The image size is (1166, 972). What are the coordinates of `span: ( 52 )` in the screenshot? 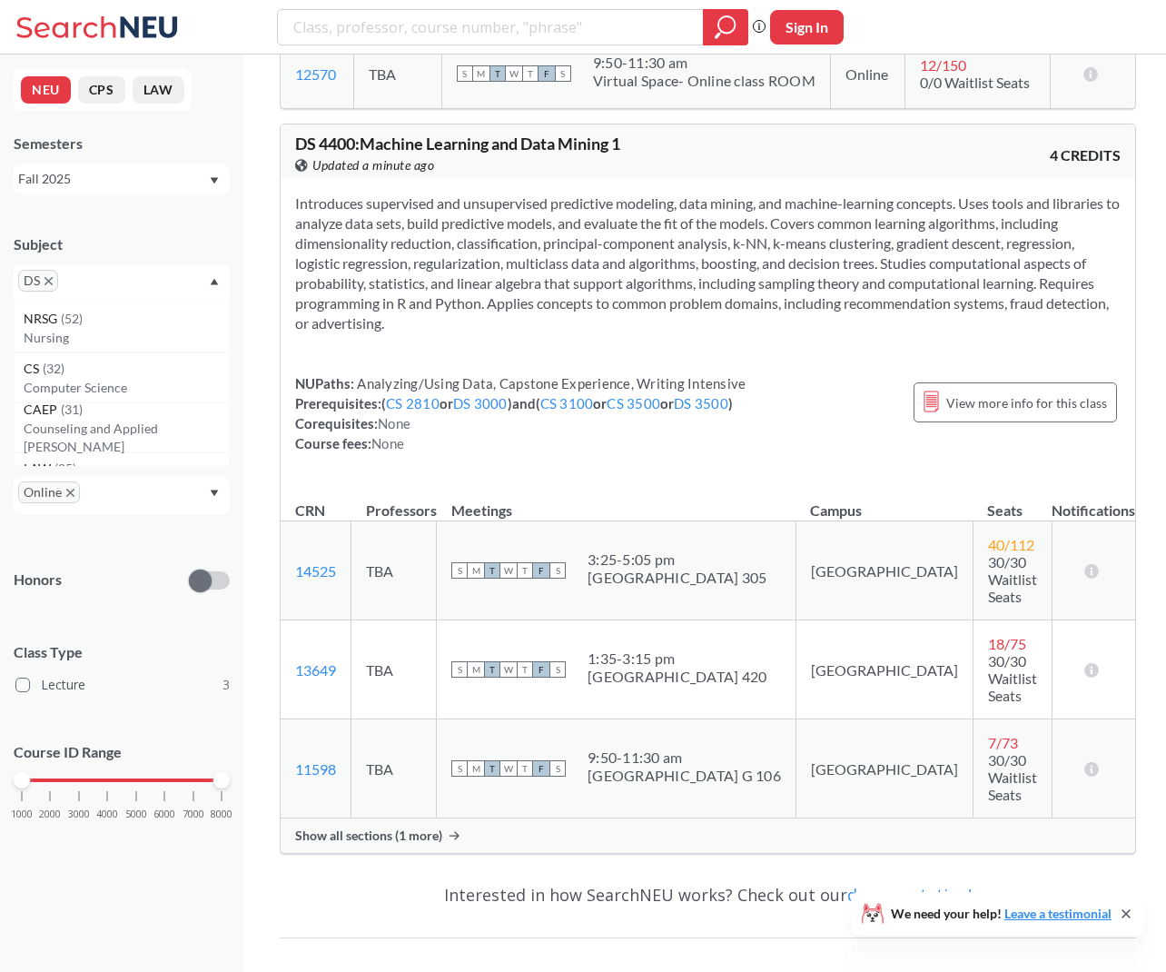 It's located at (72, 318).